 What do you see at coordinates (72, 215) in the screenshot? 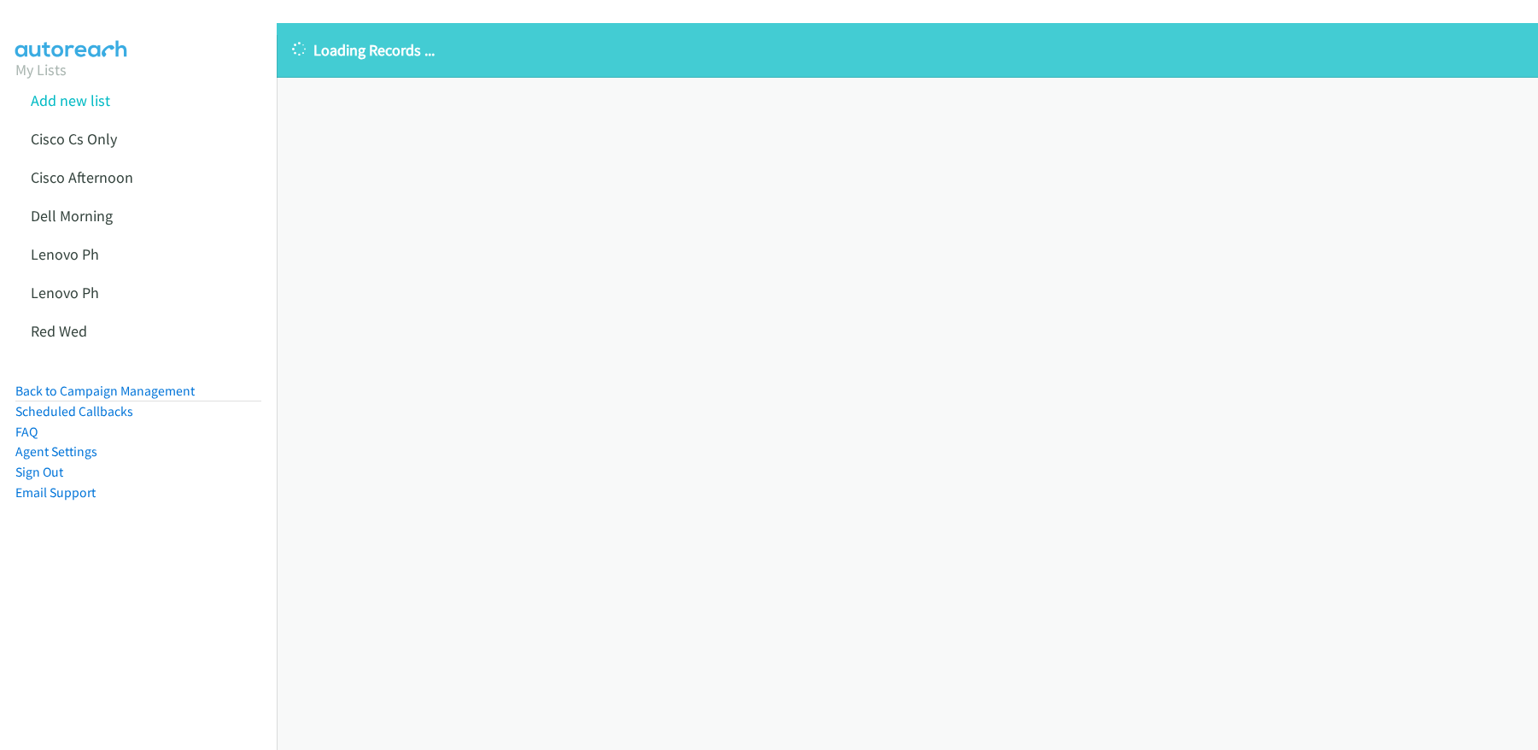
I see `a: Dell Morning` at bounding box center [72, 215].